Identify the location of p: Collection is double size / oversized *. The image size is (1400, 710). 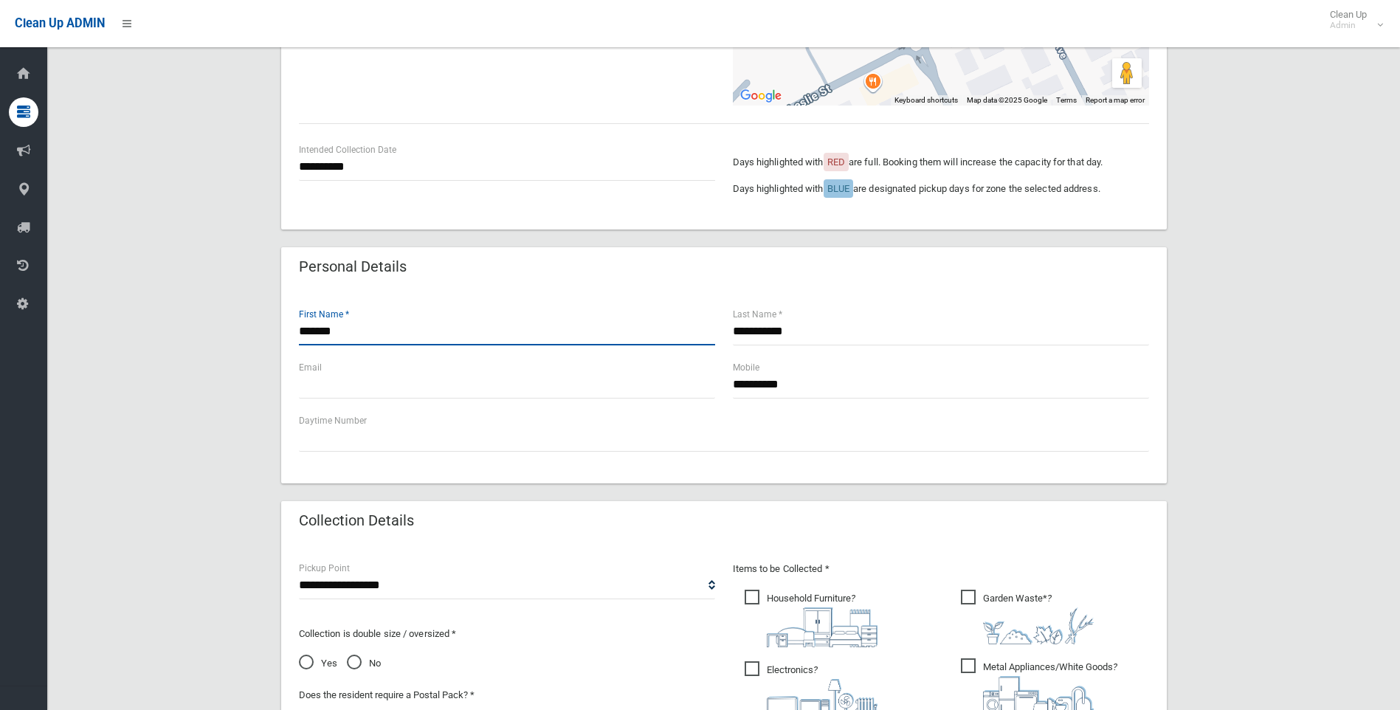
(507, 634).